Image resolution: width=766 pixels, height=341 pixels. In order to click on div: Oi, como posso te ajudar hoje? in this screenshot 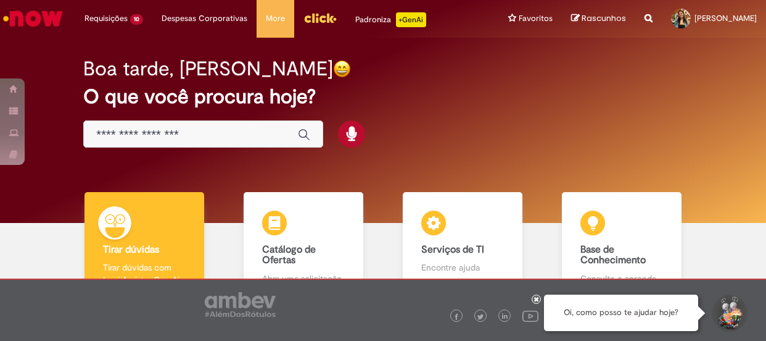, I will do `click(621, 312)`.